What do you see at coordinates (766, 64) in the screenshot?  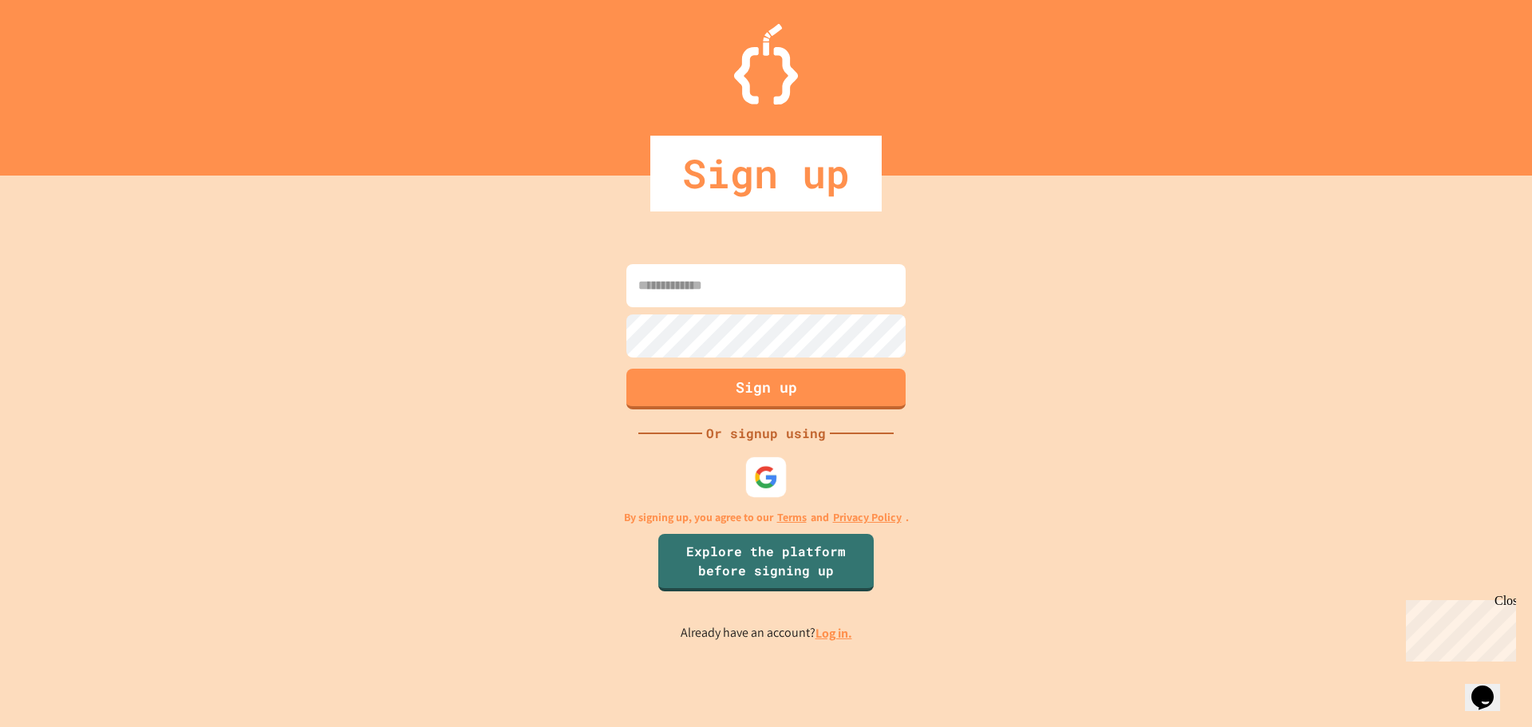 I see `img: Logo.svg` at bounding box center [766, 64].